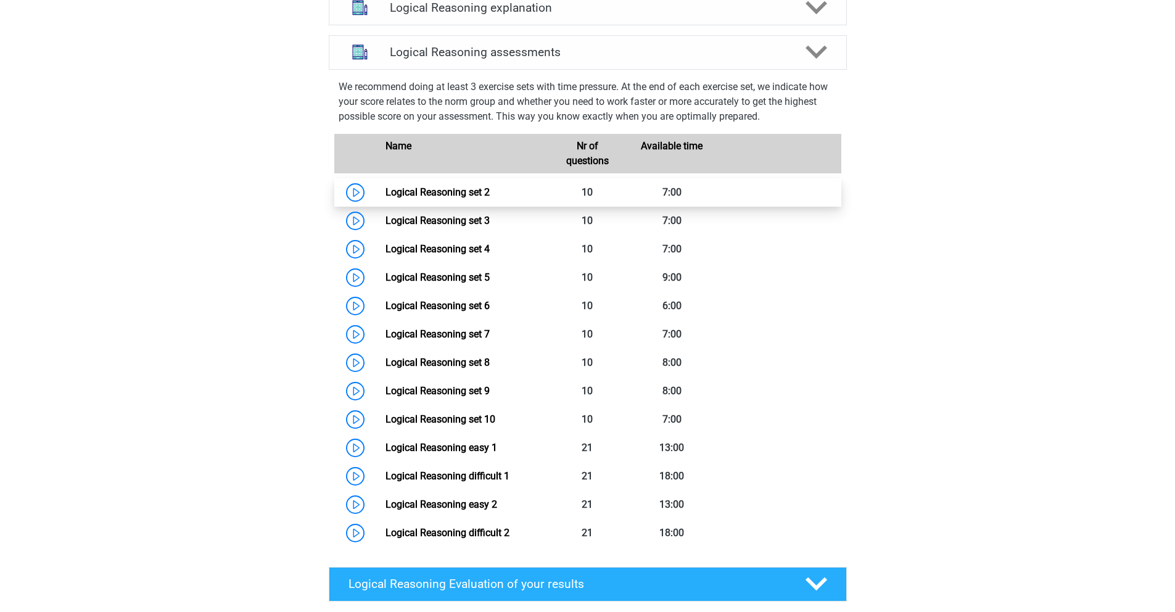 This screenshot has height=612, width=1175. What do you see at coordinates (437, 334) in the screenshot?
I see `a: Logical Reasoning set 7` at bounding box center [437, 334].